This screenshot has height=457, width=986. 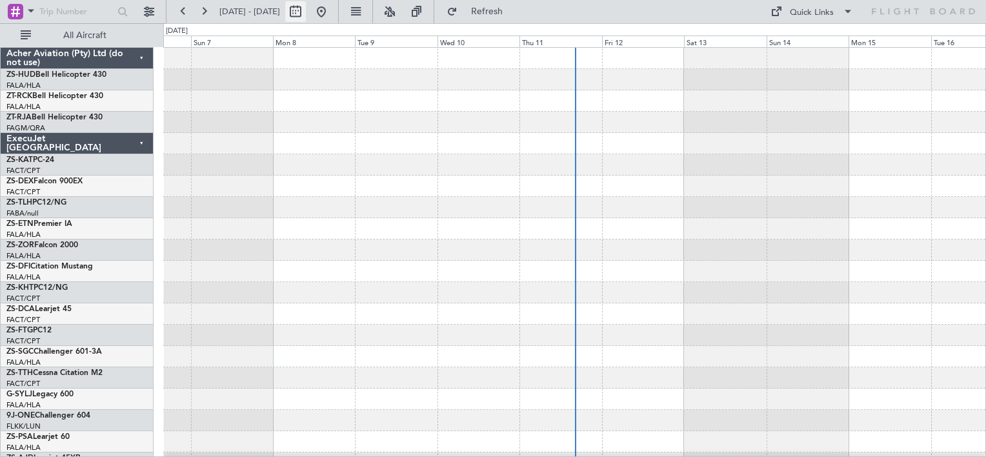 What do you see at coordinates (54, 117) in the screenshot?
I see `a: ZT-RJABell Helicopter 430` at bounding box center [54, 117].